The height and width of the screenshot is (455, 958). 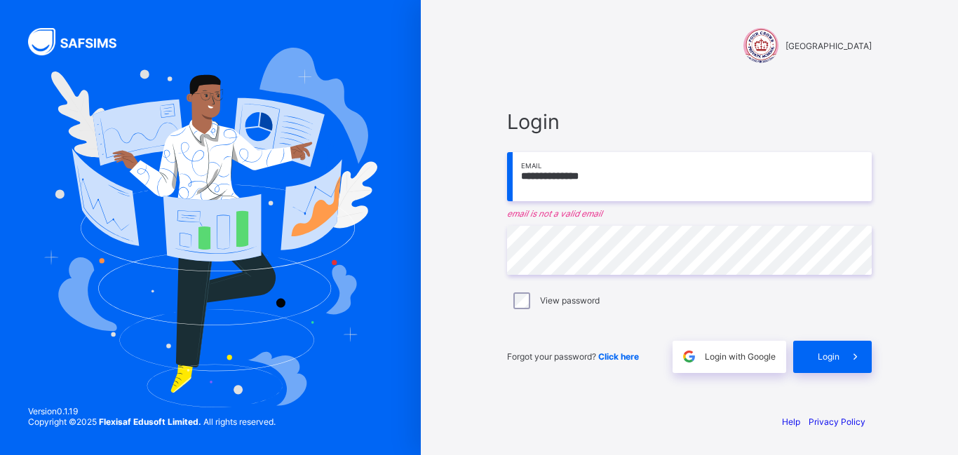 I want to click on a: Click here, so click(x=618, y=356).